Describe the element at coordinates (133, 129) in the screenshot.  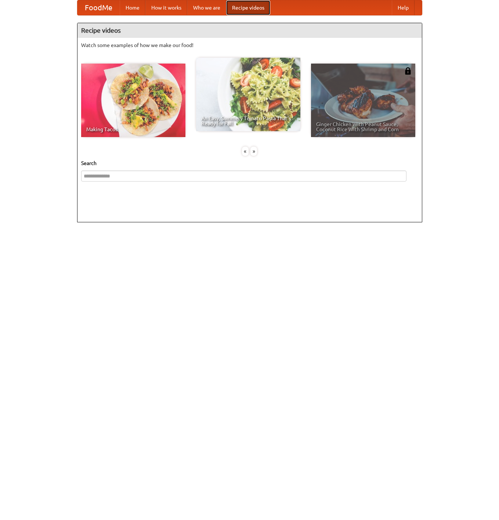
I see `span: Making Tacos` at that location.